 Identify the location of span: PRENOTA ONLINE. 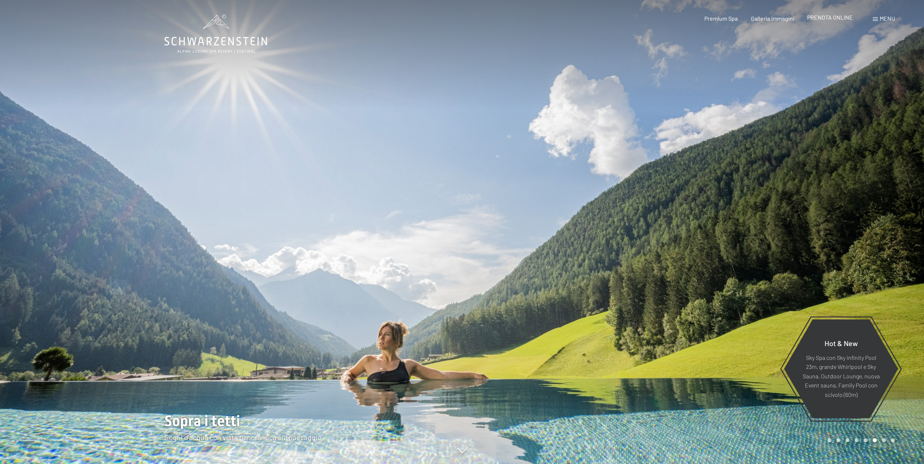
(830, 17).